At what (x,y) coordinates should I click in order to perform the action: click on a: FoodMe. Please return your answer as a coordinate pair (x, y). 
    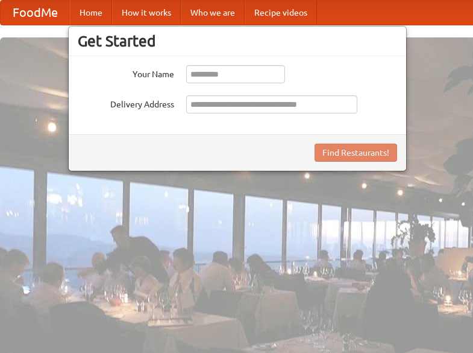
    Looking at the image, I should click on (35, 13).